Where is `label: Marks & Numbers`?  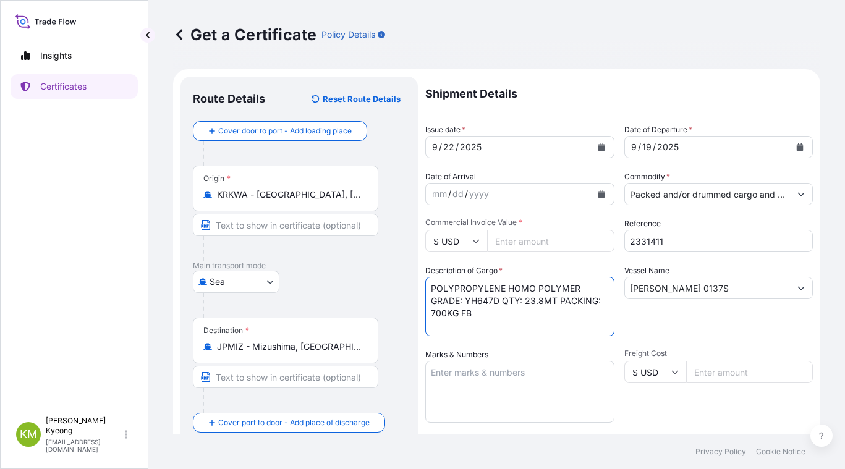 label: Marks & Numbers is located at coordinates (457, 355).